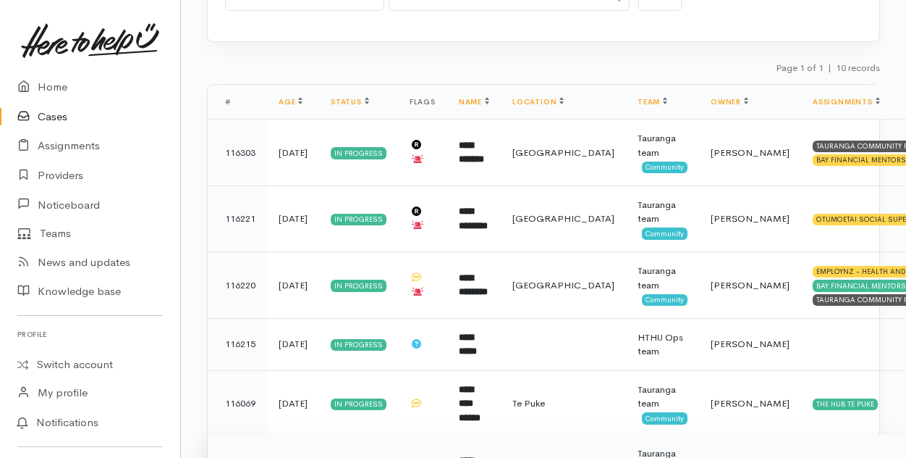  What do you see at coordinates (237, 153) in the screenshot?
I see `td: 116303` at bounding box center [237, 153].